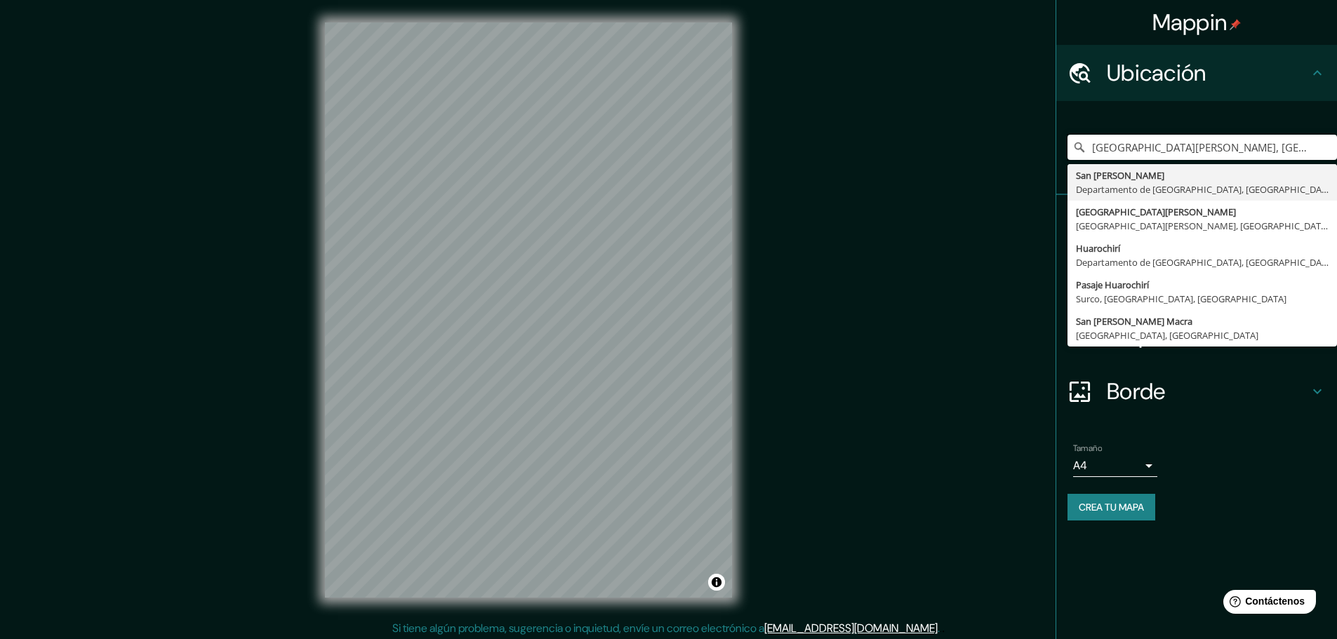  I want to click on font: Mappin, so click(1190, 22).